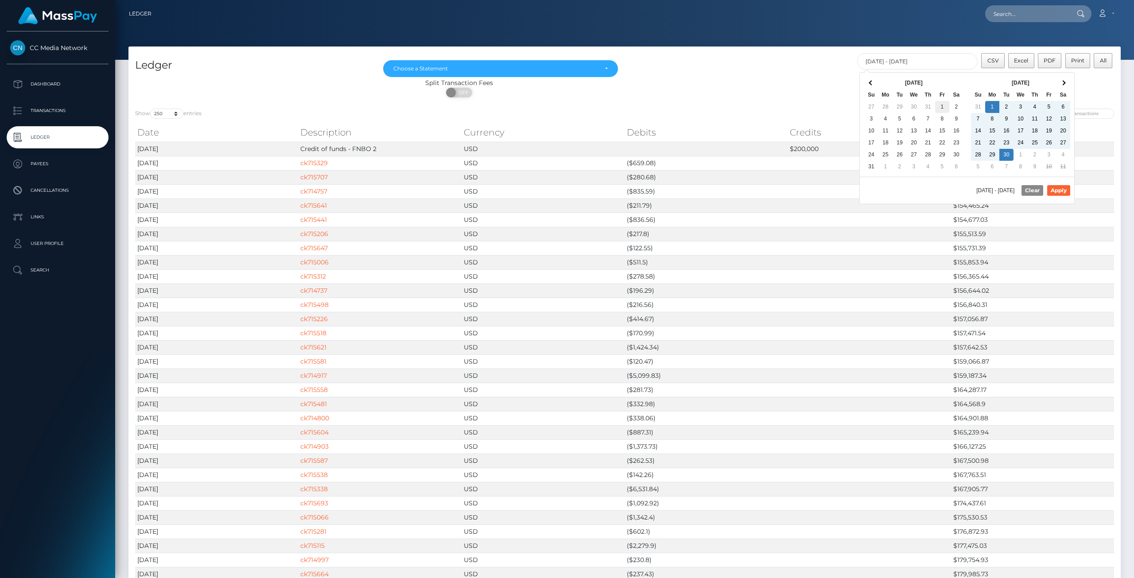 The width and height of the screenshot is (1134, 578). Describe the element at coordinates (992, 95) in the screenshot. I see `th: Mo` at that location.